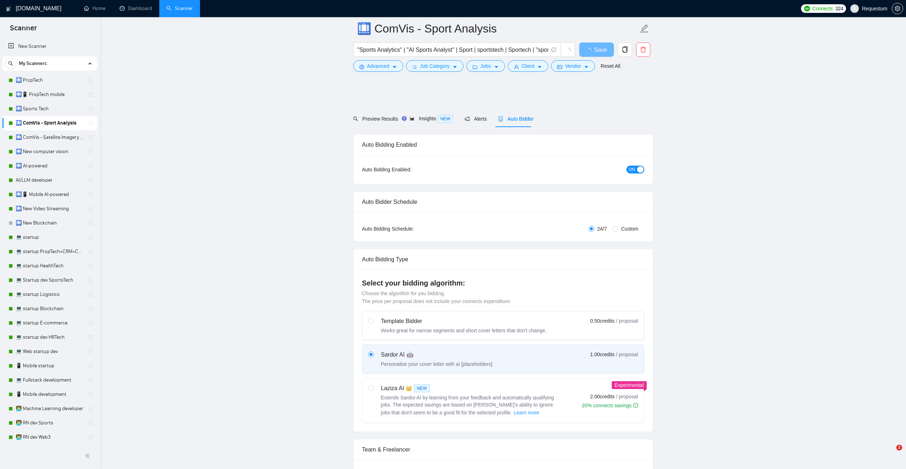 This screenshot has height=469, width=906. I want to click on button: idcardVendorcaret-down, so click(573, 66).